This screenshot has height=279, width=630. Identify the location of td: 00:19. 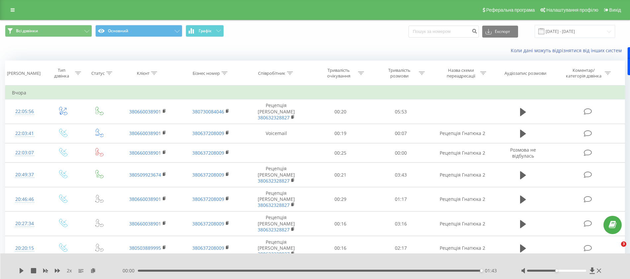
(341, 133).